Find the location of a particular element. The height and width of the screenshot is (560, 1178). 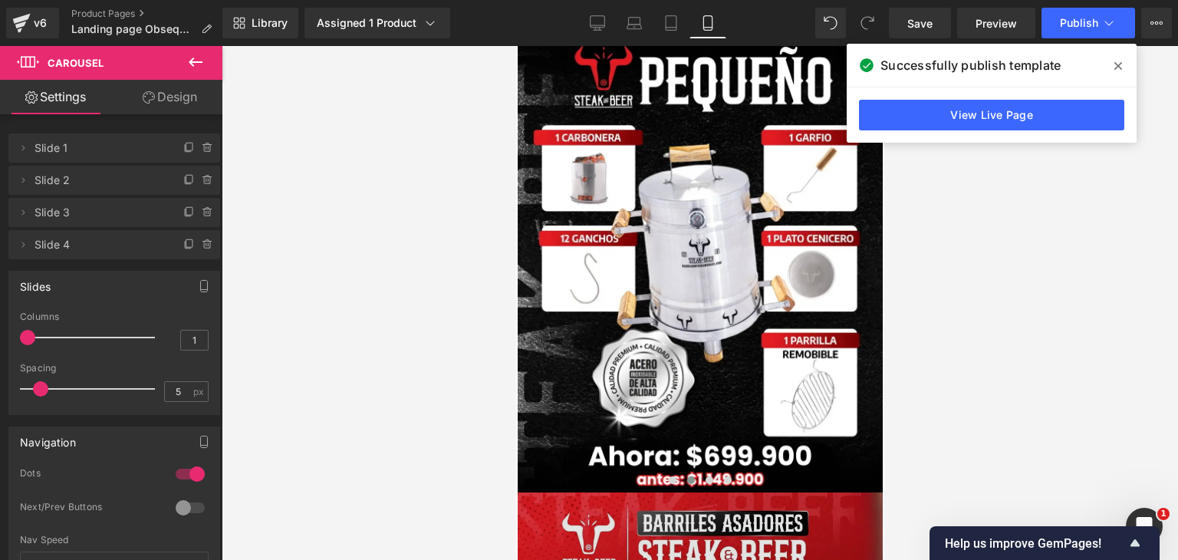

span: Slide 2 is located at coordinates (99, 180).